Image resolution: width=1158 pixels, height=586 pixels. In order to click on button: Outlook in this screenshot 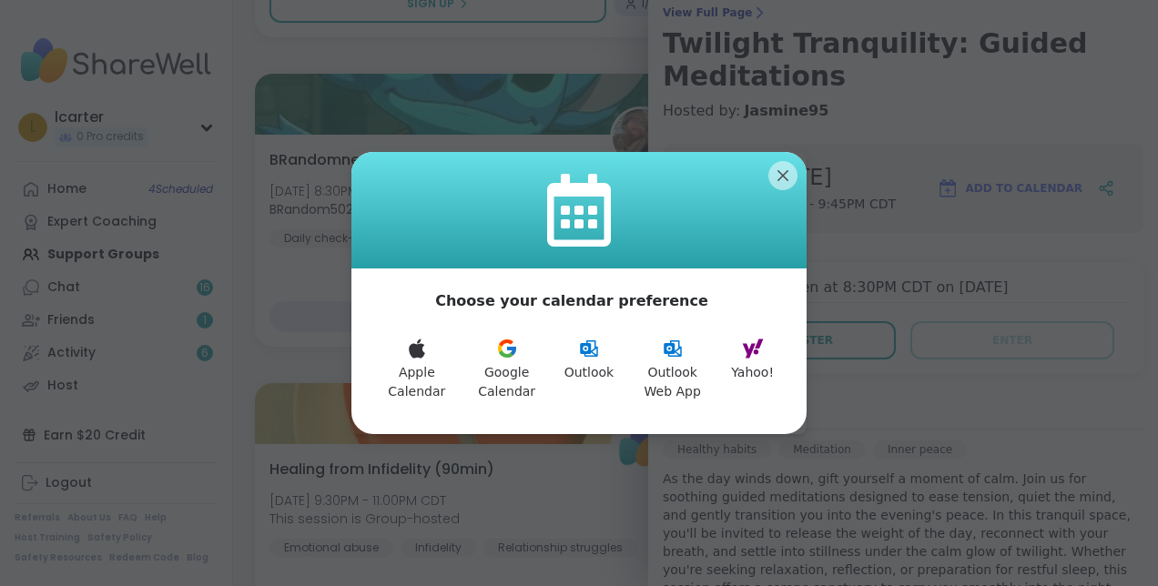, I will do `click(589, 370)`.